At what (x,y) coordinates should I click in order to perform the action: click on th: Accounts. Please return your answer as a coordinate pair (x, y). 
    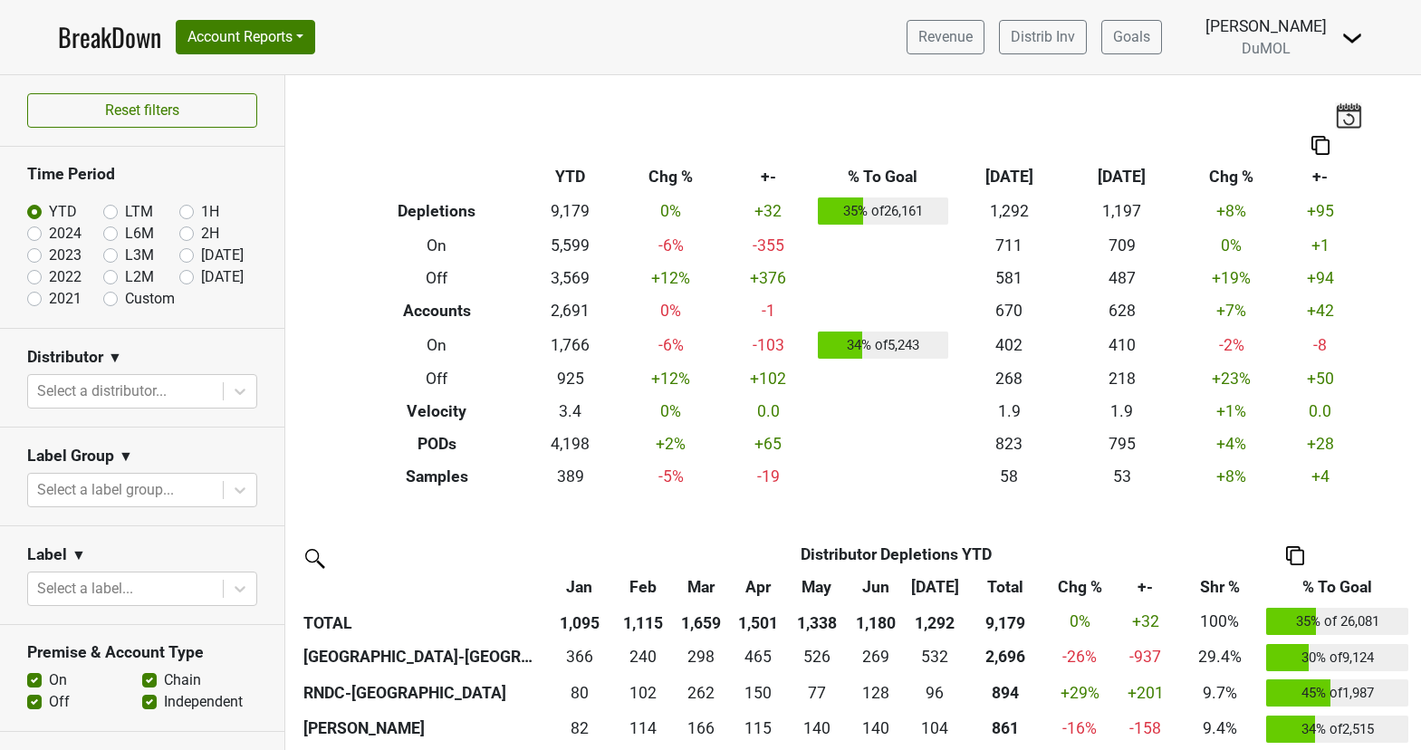
    Looking at the image, I should click on (436, 311).